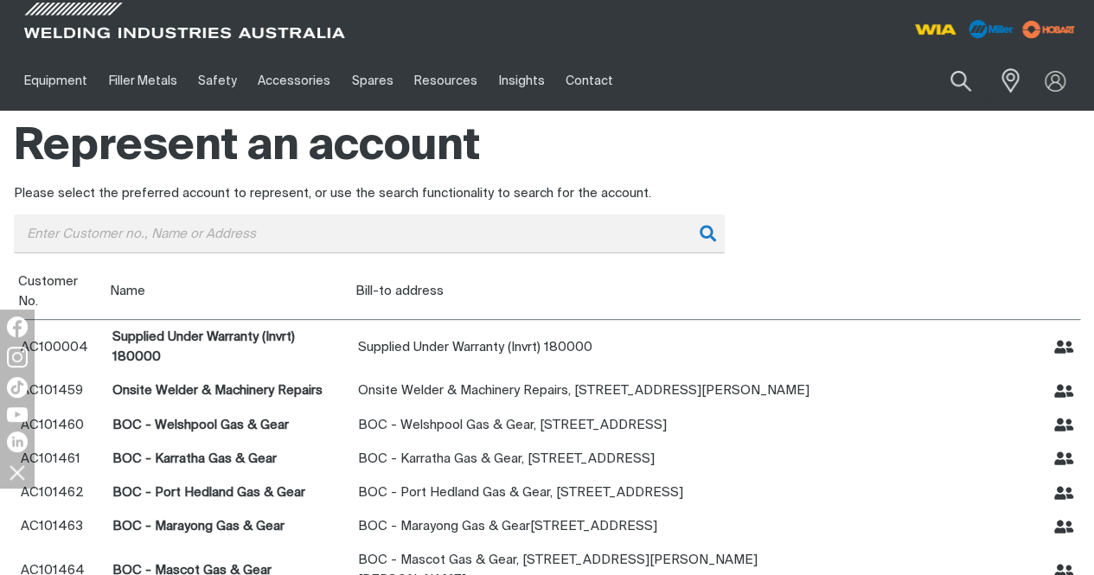 The width and height of the screenshot is (1094, 575). What do you see at coordinates (414, 80) in the screenshot?
I see `nav: Main` at bounding box center [414, 80].